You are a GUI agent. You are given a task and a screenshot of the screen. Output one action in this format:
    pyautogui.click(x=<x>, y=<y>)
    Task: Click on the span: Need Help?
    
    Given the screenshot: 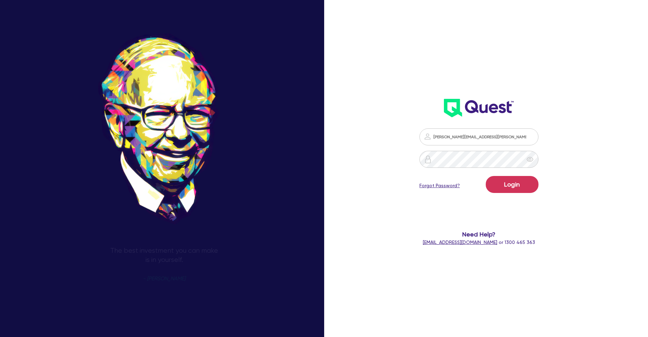 What is the action you would take?
    pyautogui.click(x=479, y=234)
    